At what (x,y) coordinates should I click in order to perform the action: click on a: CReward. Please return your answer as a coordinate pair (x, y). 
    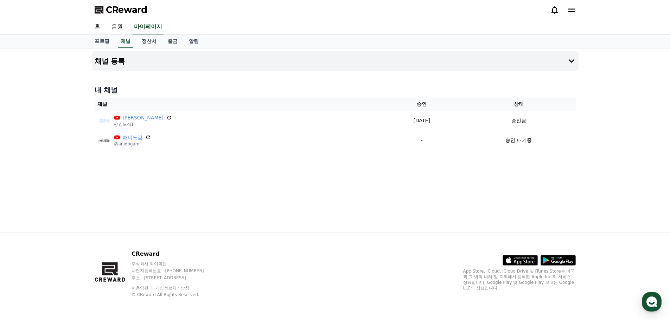
    Looking at the image, I should click on (121, 10).